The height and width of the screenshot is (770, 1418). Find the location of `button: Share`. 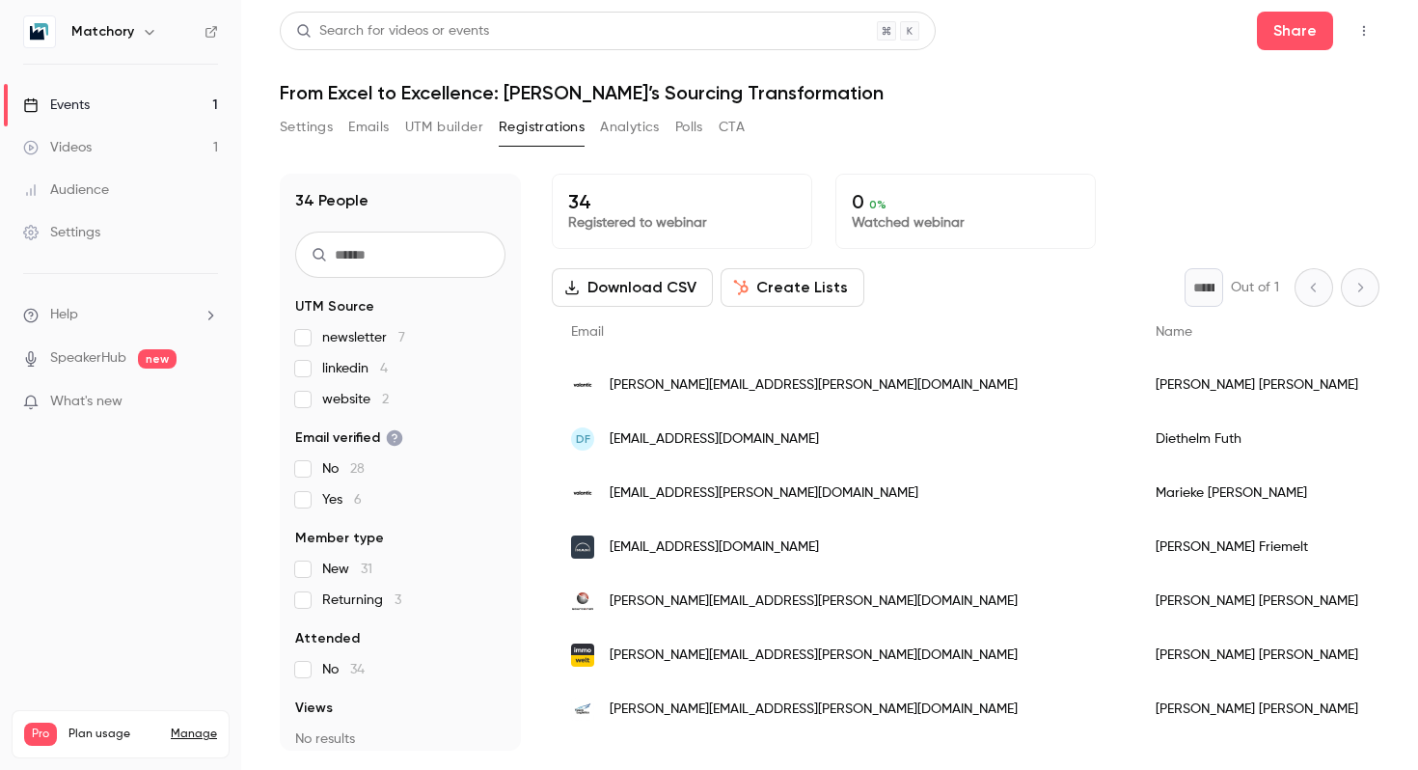

button: Share is located at coordinates (1295, 31).